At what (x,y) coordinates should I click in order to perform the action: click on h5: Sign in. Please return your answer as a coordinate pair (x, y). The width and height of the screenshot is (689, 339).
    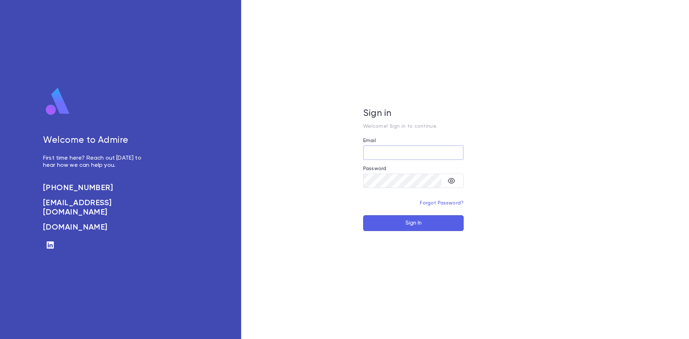
    Looking at the image, I should click on (414, 114).